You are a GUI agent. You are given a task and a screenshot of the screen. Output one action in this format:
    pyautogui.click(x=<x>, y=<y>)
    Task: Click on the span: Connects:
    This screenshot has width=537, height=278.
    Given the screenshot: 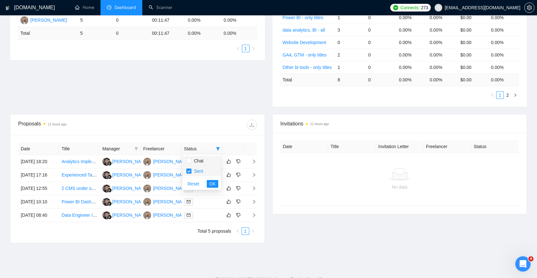 What is the action you would take?
    pyautogui.click(x=410, y=8)
    